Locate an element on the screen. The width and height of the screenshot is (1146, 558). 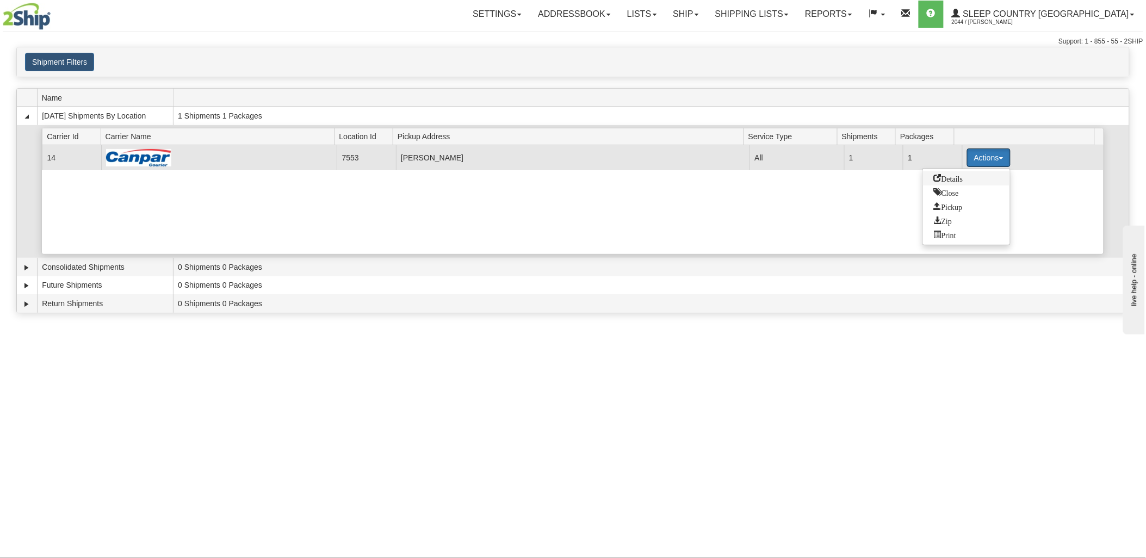
span: Pickup is located at coordinates (948, 206).